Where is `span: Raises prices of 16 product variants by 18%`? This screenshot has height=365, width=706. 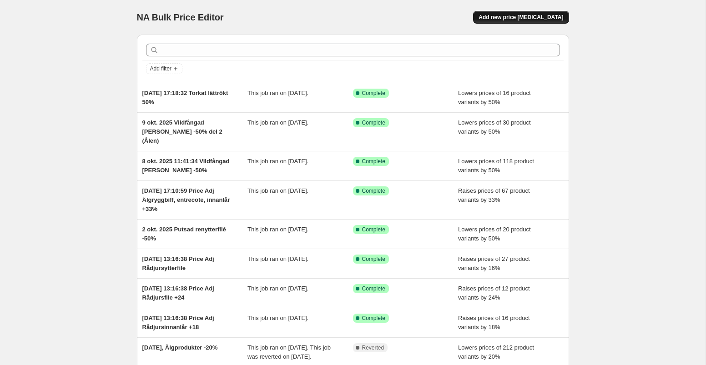 span: Raises prices of 16 product variants by 18% is located at coordinates (494, 323).